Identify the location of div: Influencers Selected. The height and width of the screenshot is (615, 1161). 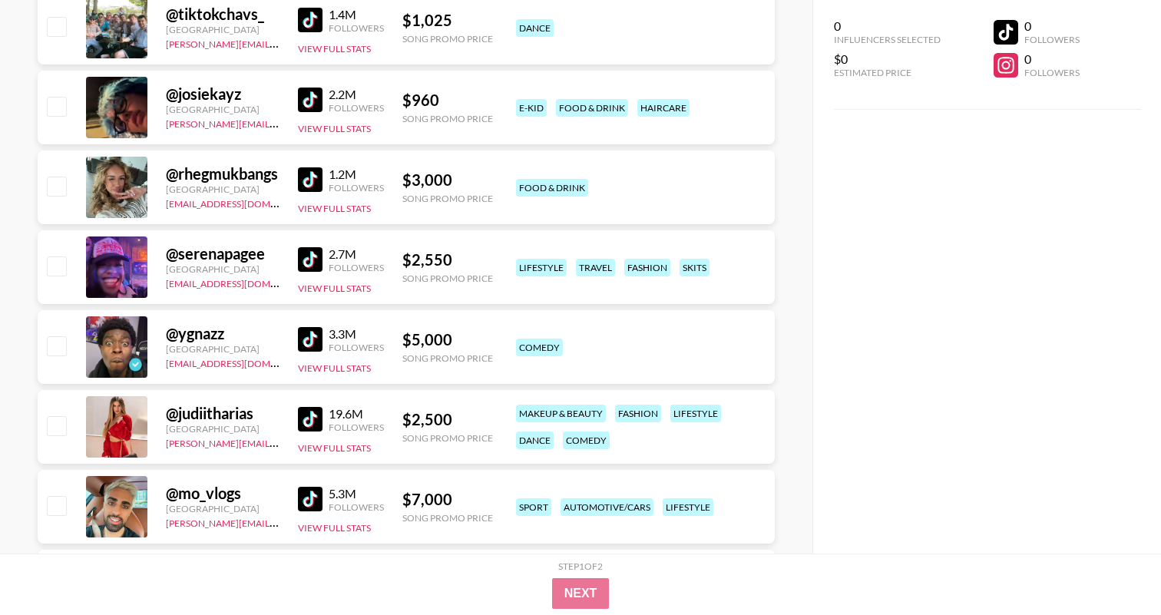
(887, 39).